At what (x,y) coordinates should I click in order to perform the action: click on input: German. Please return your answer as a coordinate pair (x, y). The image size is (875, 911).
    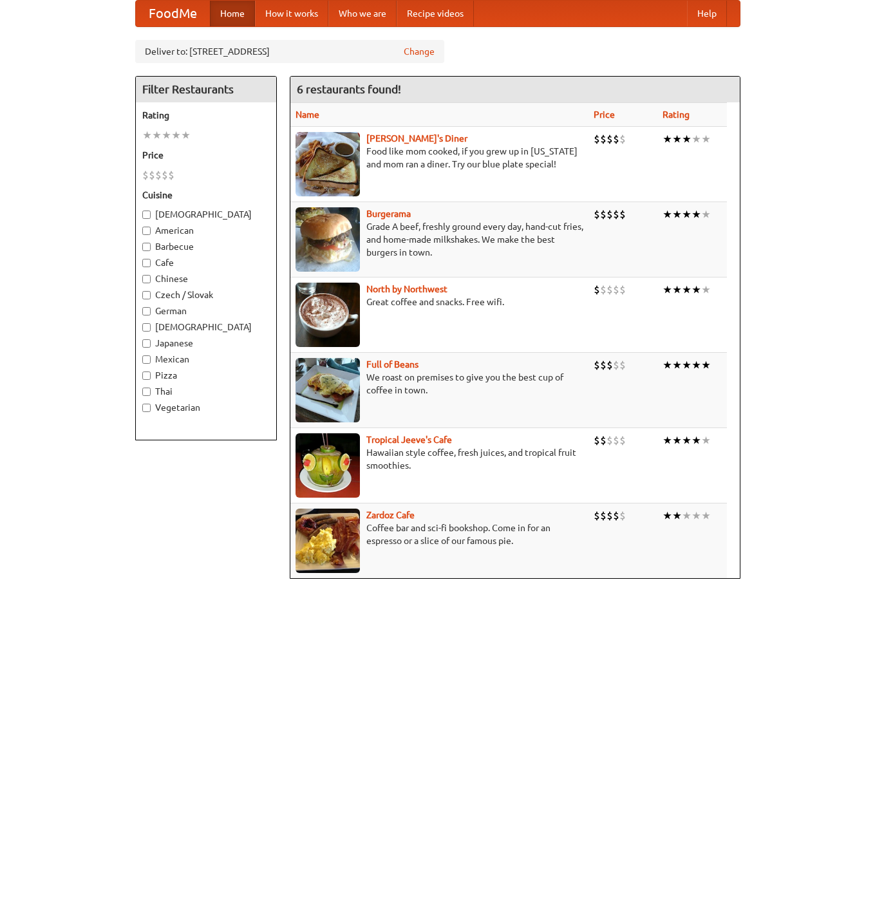
    Looking at the image, I should click on (146, 311).